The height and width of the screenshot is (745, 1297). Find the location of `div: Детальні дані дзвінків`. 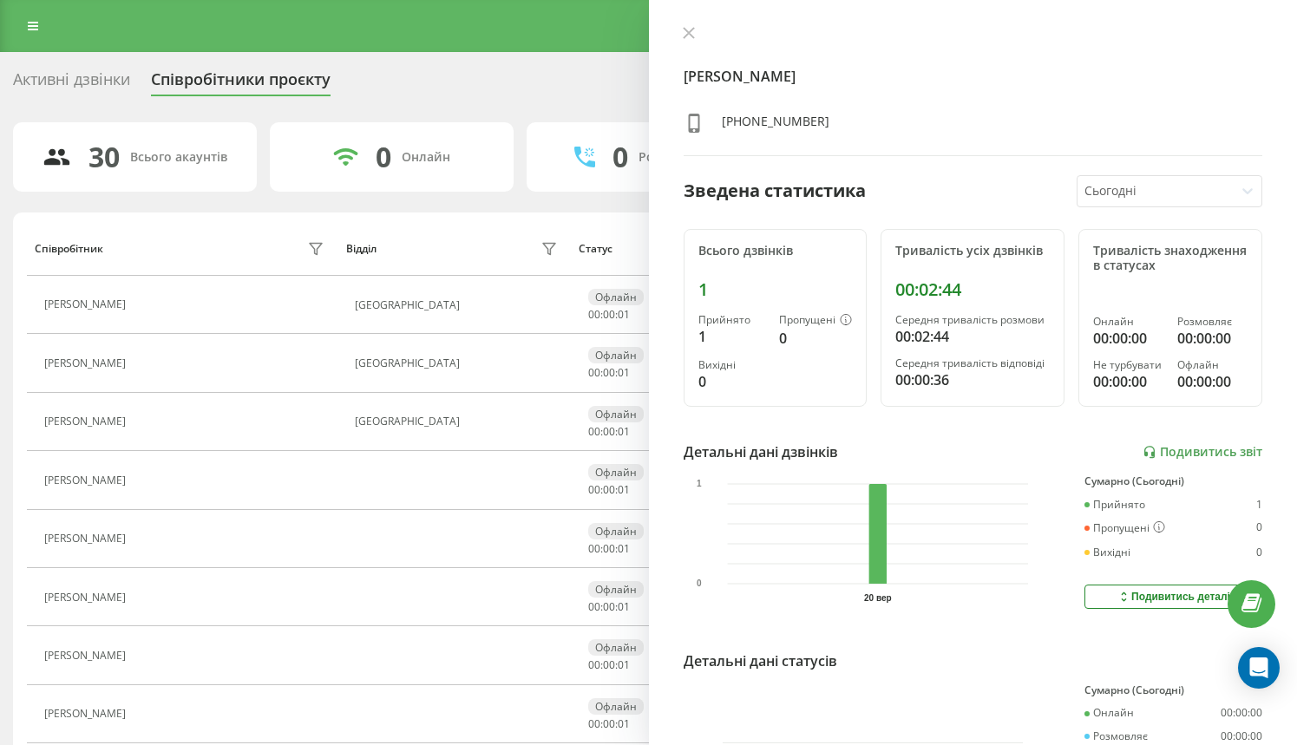

div: Детальні дані дзвінків is located at coordinates (761, 452).